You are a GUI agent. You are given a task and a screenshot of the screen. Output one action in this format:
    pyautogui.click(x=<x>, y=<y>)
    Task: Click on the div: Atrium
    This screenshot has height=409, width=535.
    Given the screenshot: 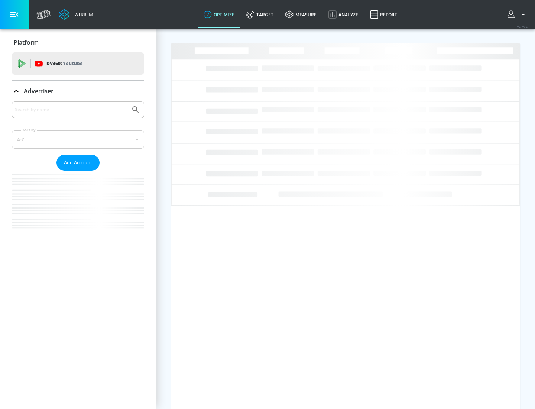 What is the action you would take?
    pyautogui.click(x=83, y=15)
    